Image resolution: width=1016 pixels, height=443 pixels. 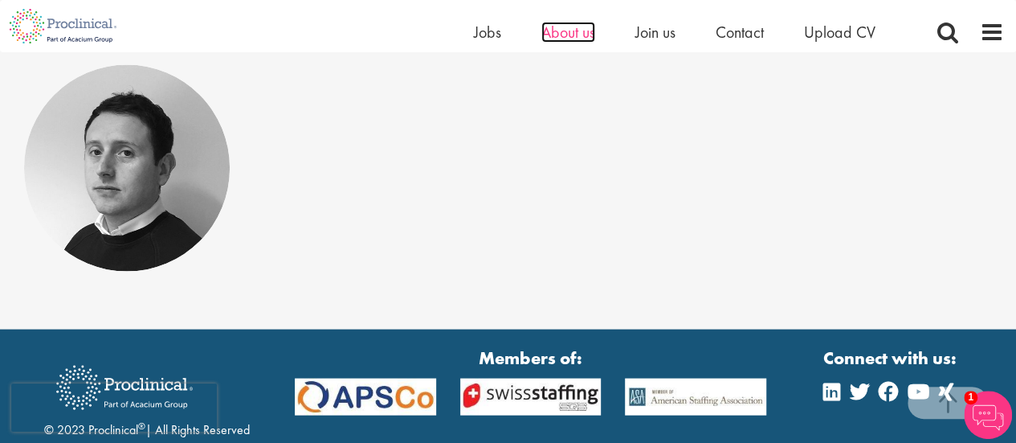 What do you see at coordinates (147, 396) in the screenshot?
I see `div: © 2023 Proclinical | All Rights Reserved` at bounding box center [147, 396].